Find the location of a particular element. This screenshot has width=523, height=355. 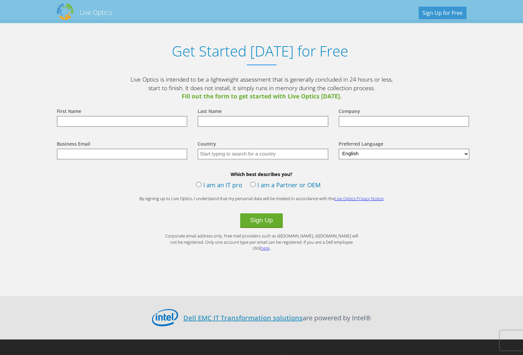

a: Live Optics Privacy Notice is located at coordinates (359, 198).